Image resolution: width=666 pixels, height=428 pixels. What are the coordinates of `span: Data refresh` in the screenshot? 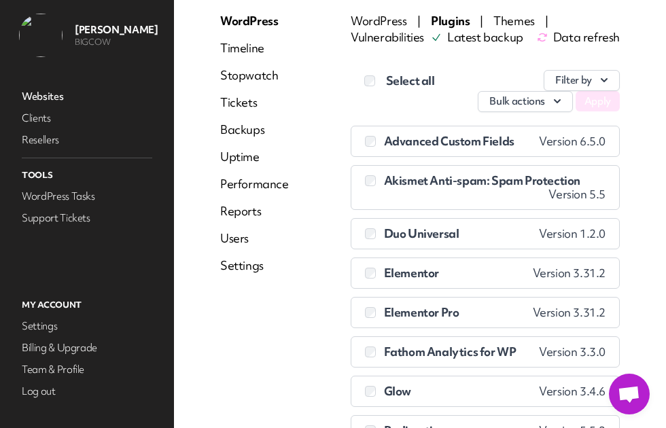 It's located at (578, 37).